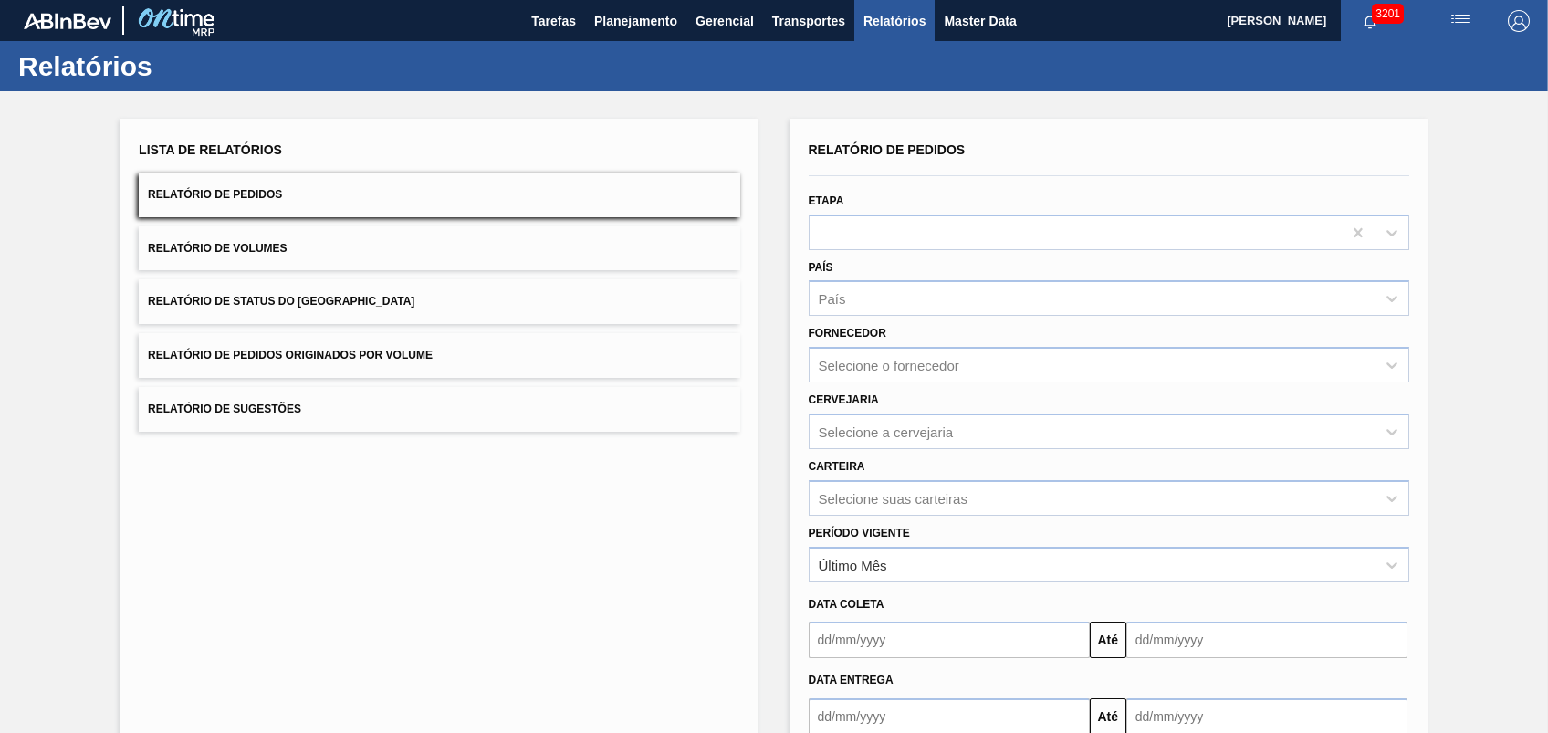 The height and width of the screenshot is (733, 1548). I want to click on div: Último Mês, so click(852, 564).